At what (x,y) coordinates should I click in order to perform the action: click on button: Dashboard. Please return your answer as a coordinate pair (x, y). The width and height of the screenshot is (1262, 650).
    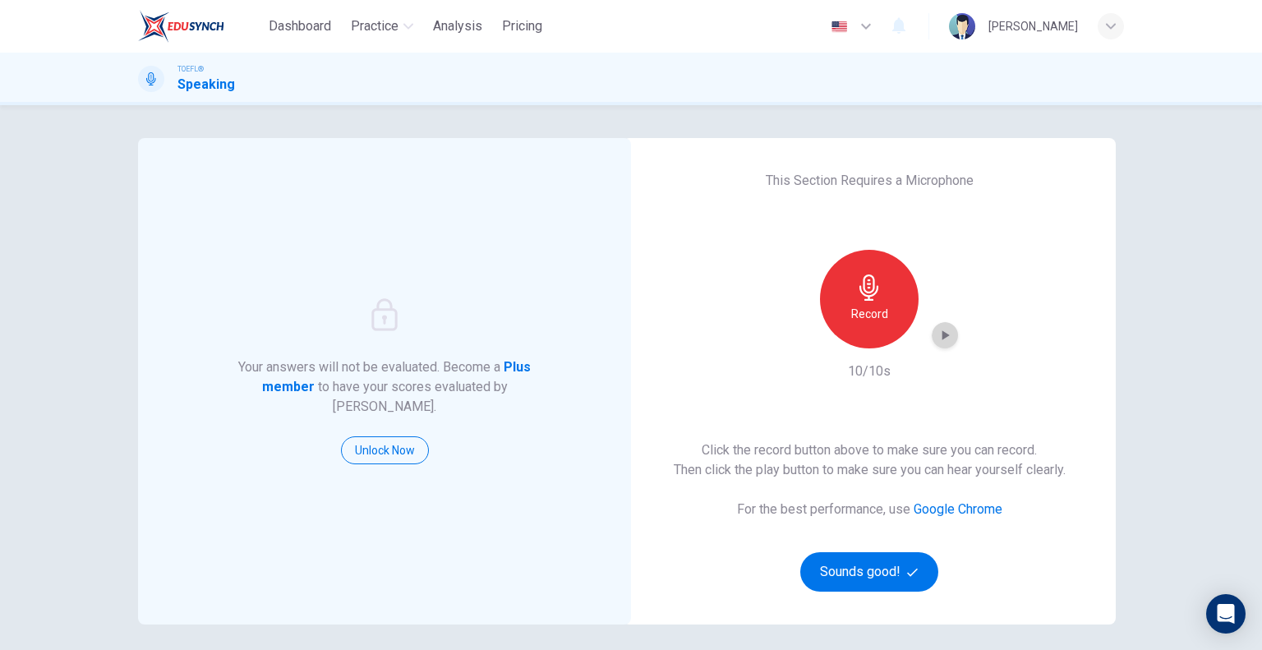
    Looking at the image, I should click on (300, 26).